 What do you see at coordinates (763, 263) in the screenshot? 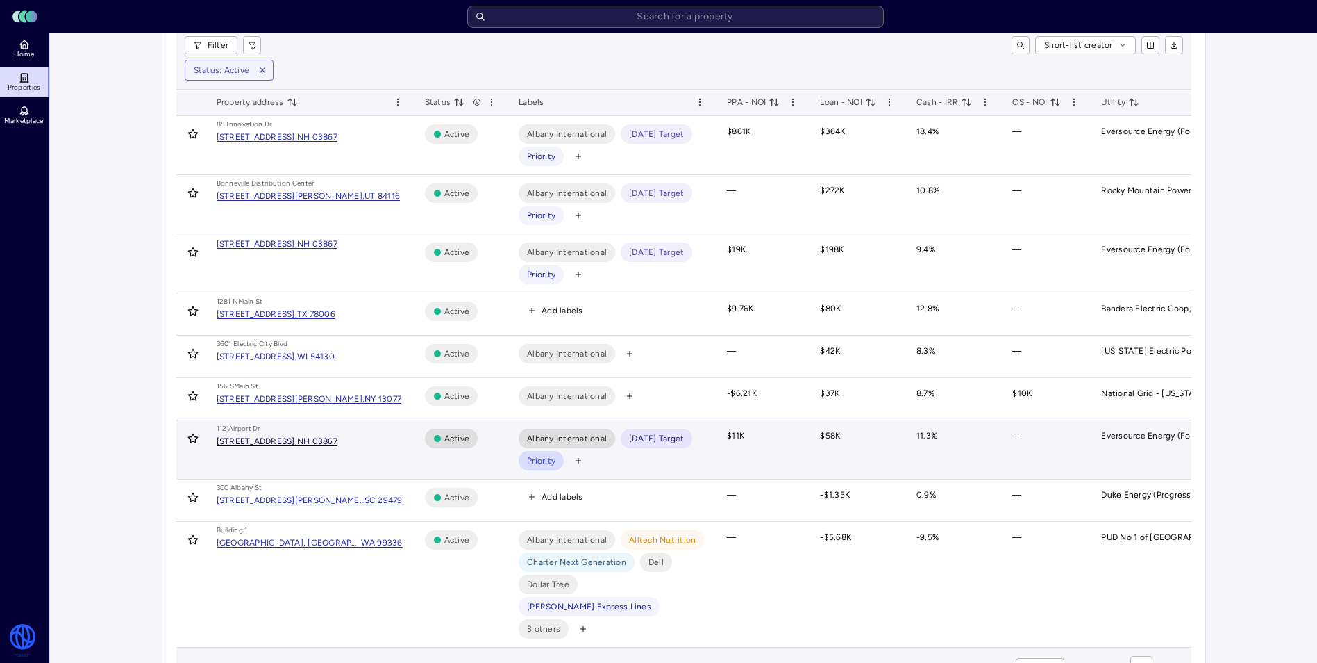
I see `td: $19K` at bounding box center [763, 263].